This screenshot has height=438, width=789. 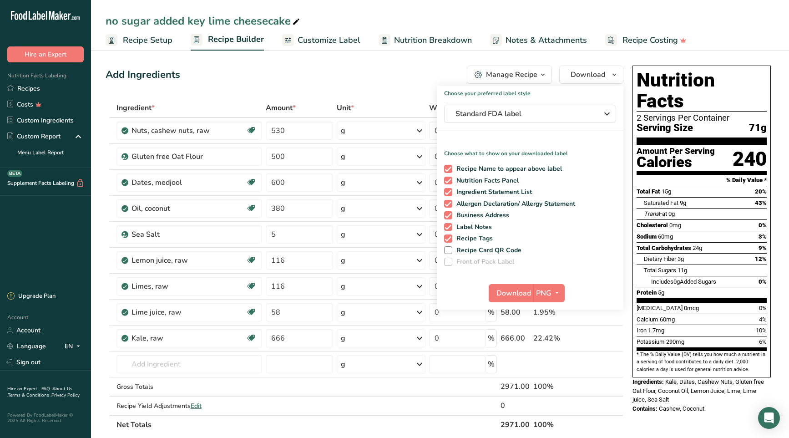 What do you see at coordinates (665, 128) in the screenshot?
I see `span: Serving Size` at bounding box center [665, 128].